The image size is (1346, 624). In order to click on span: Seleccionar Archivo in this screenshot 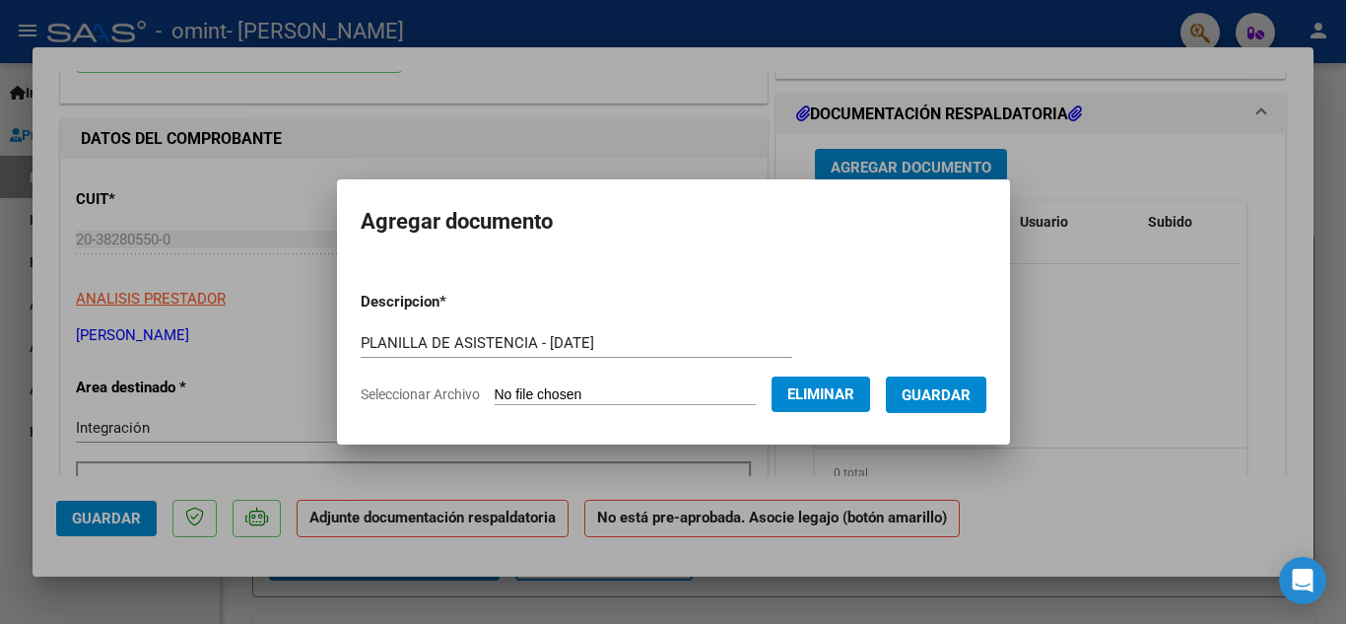, I will do `click(420, 394)`.